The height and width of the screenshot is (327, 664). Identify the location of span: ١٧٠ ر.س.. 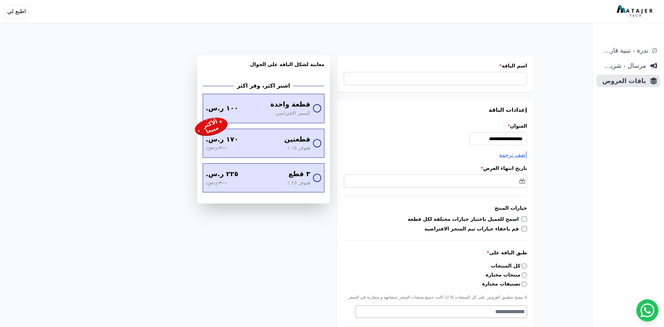
(222, 139).